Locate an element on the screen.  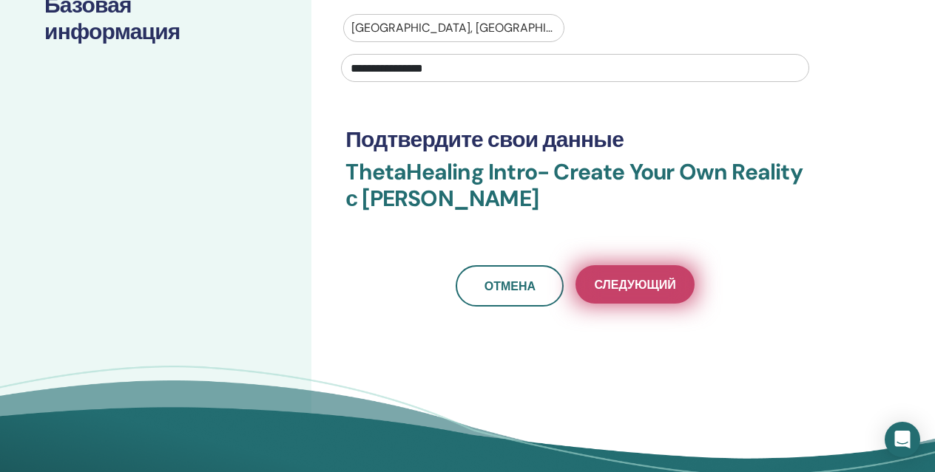
div: Open Intercom Messenger is located at coordinates (902, 440).